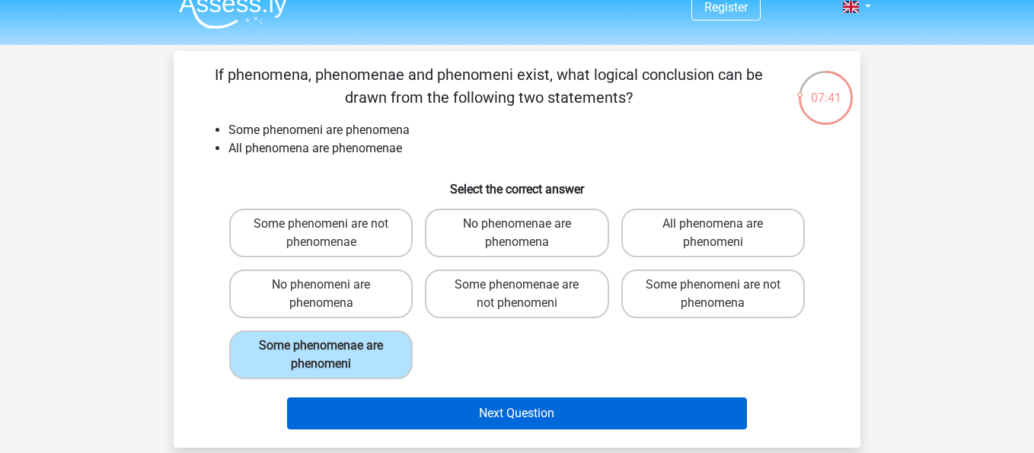  I want to click on label: Some phenomenae are phenomeni, so click(321, 355).